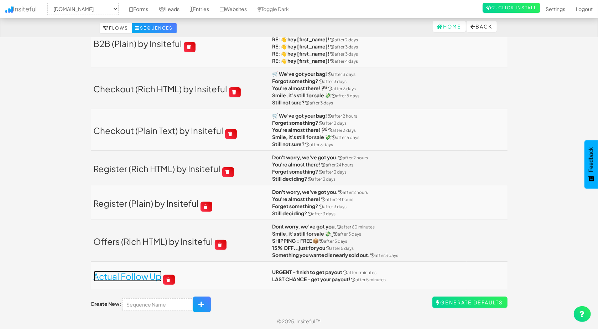 This screenshot has height=329, width=598. I want to click on button: Generate Defaults, so click(470, 302).